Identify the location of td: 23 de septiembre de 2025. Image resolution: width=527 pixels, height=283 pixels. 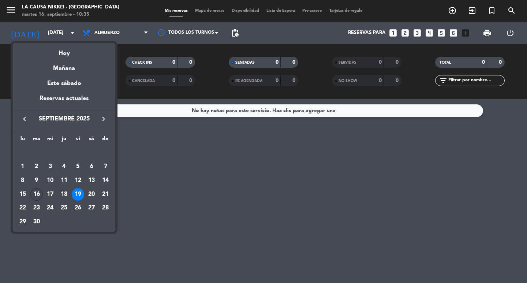
(37, 208).